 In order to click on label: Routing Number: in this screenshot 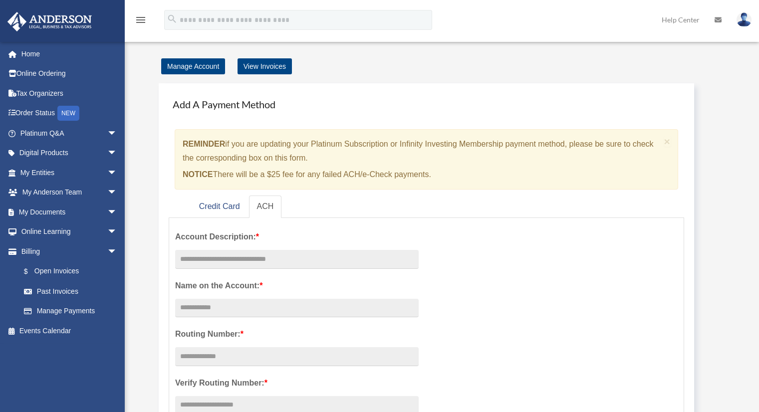, I will do `click(297, 334)`.